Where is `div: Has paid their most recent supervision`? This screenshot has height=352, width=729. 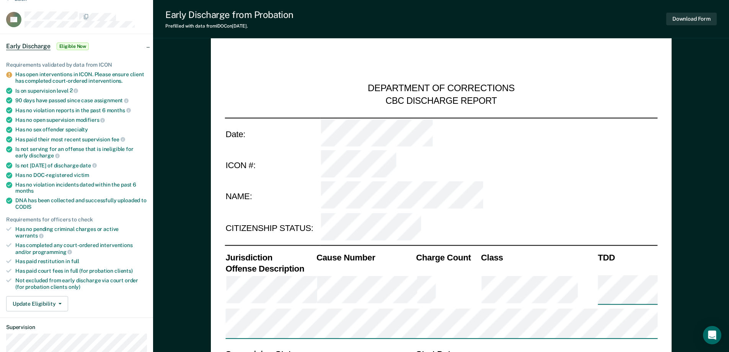 div: Has paid their most recent supervision is located at coordinates (81, 139).